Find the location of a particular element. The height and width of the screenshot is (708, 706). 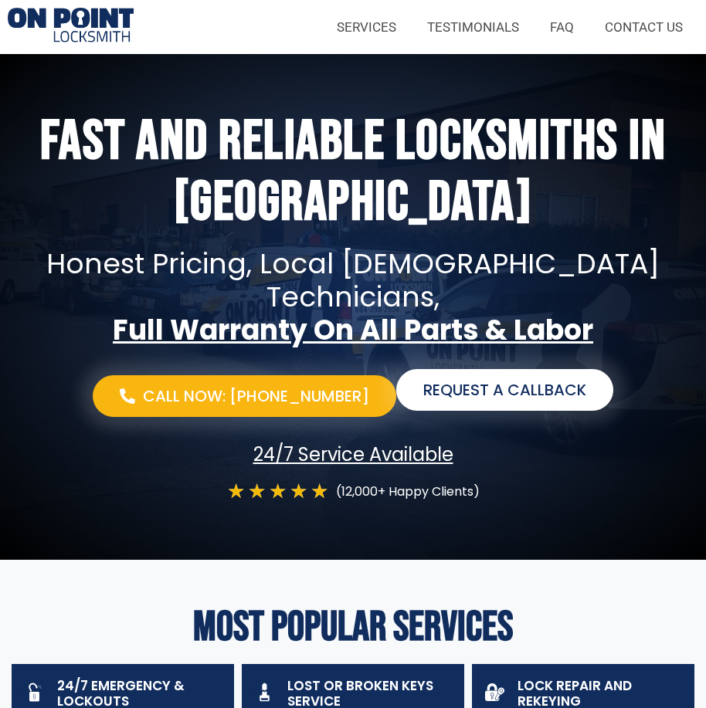

div: 5/5 is located at coordinates (277, 491).